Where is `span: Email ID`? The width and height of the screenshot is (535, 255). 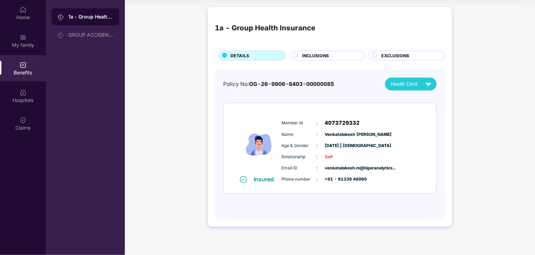 span: Email ID is located at coordinates (299, 168).